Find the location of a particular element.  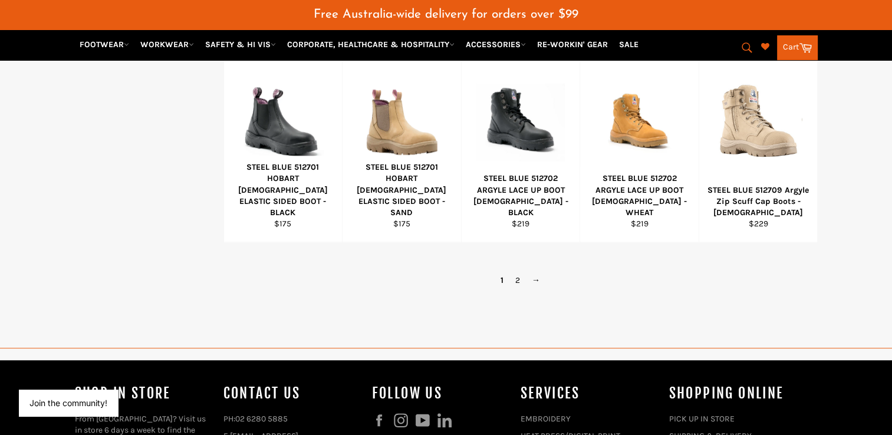

a: SALE is located at coordinates (629, 44).